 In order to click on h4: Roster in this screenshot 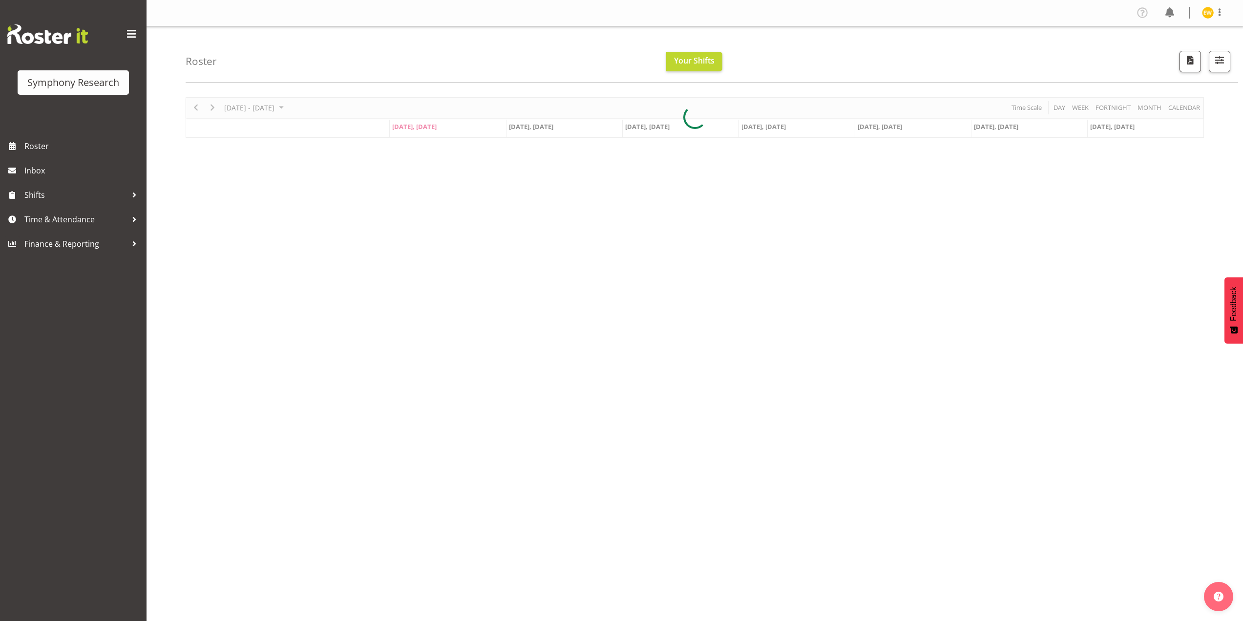, I will do `click(201, 61)`.